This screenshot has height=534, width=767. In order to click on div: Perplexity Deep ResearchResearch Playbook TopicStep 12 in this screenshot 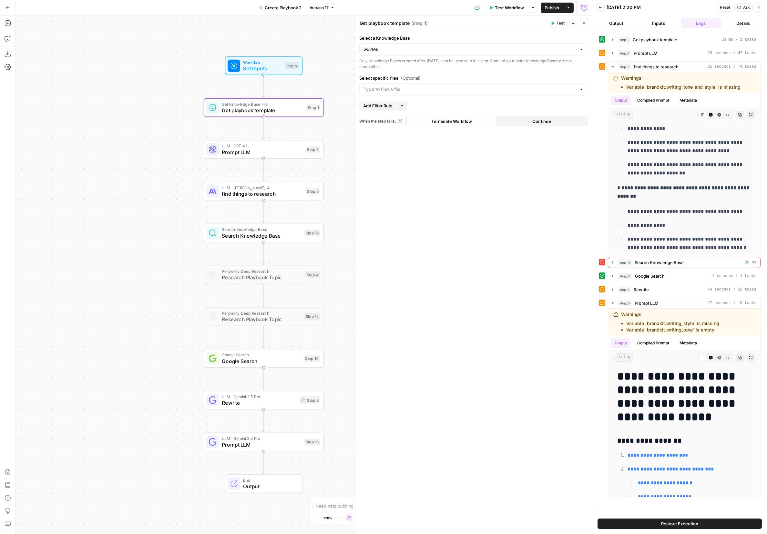, I will do `click(264, 317)`.